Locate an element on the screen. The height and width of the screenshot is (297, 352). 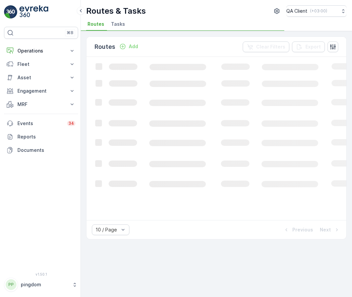
p: Add is located at coordinates (133, 47).